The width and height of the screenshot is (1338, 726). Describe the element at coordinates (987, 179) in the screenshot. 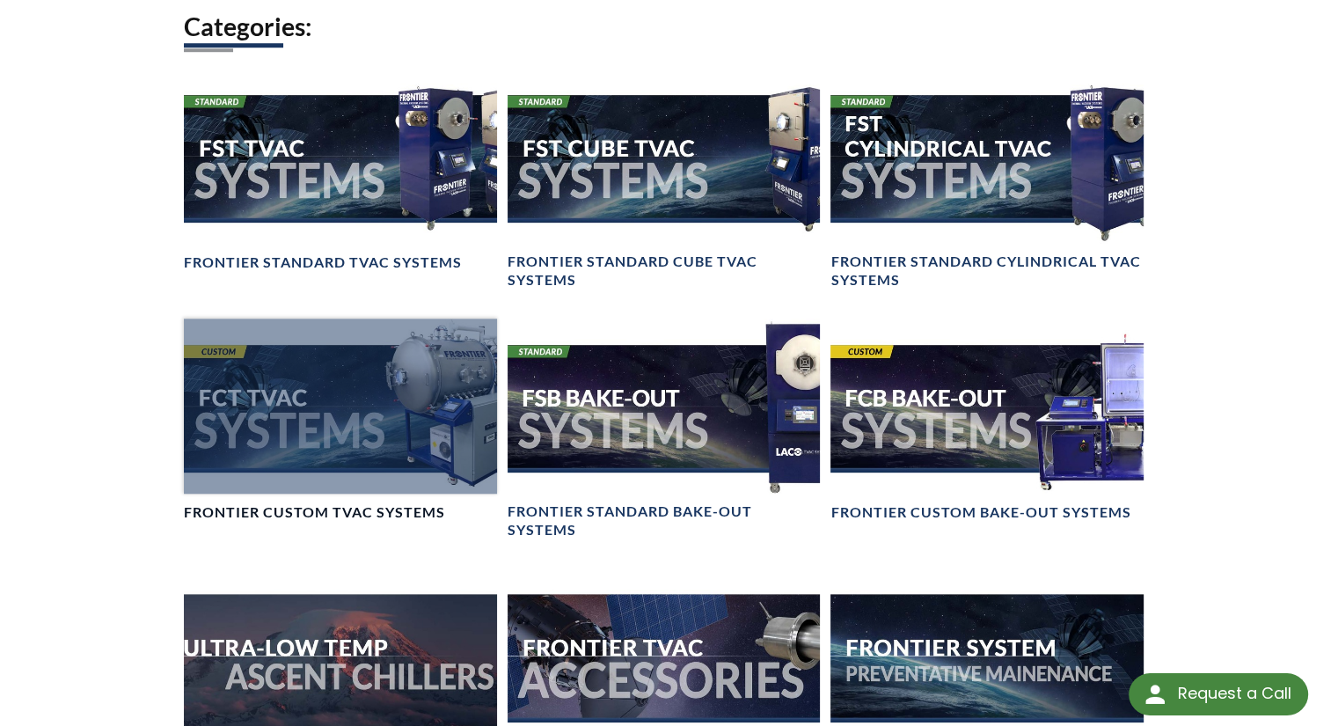

I see `a: FST Cylindrical TVAC Systems headerFrontier Standard Cylindrical TVAC Systems` at that location.